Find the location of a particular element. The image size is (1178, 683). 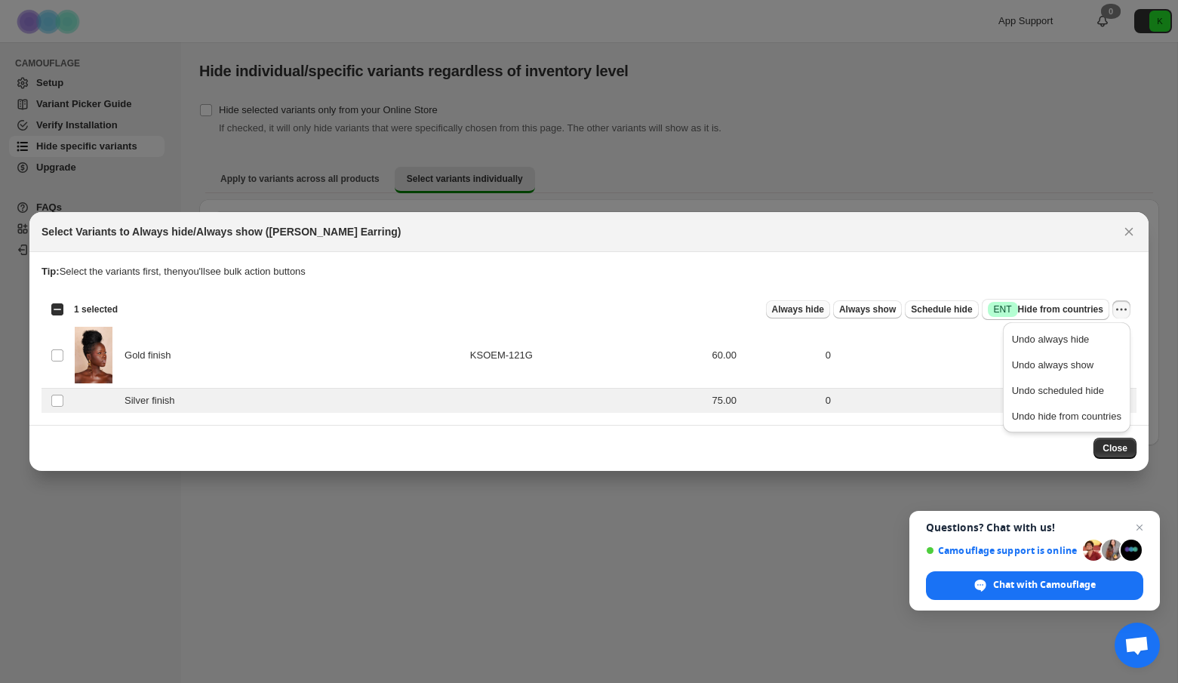

button: Undo scheduled hide is located at coordinates (1066, 390).